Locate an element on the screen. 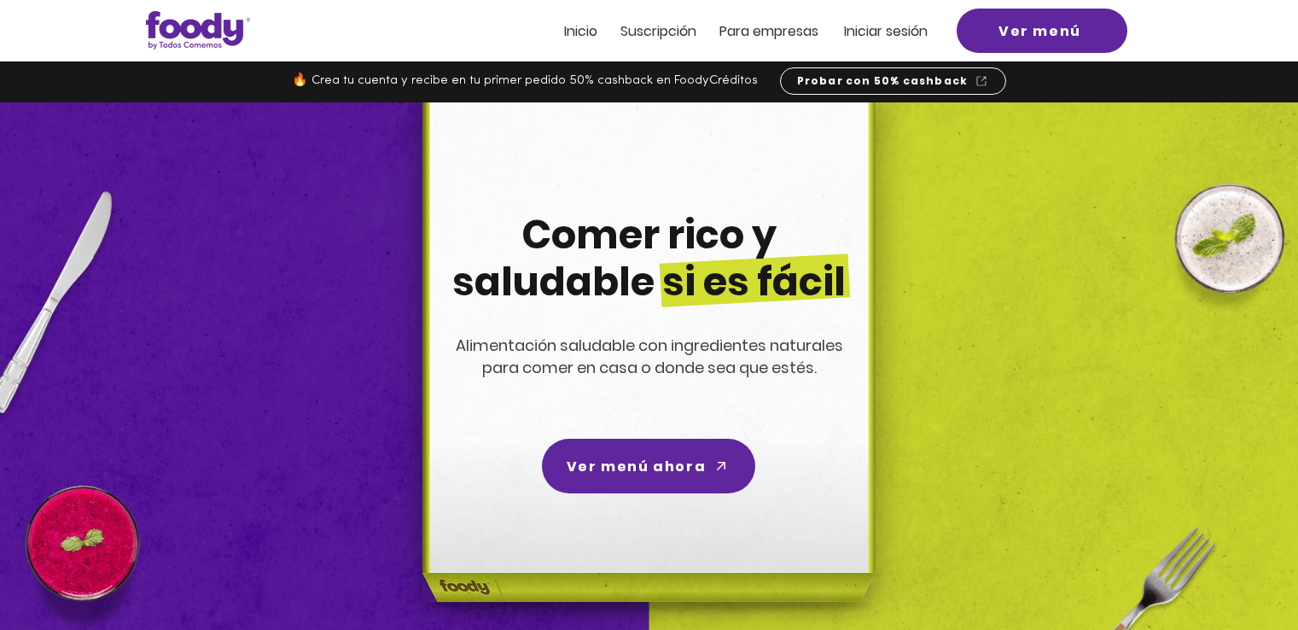  a: Ver menú is located at coordinates (1042, 31).